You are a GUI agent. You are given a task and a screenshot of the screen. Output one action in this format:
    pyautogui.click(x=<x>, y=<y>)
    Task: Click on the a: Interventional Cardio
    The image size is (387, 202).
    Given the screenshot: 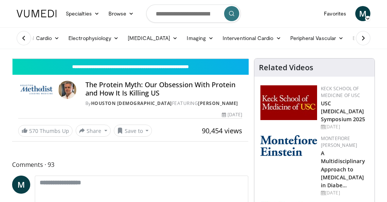 What is the action you would take?
    pyautogui.click(x=252, y=38)
    